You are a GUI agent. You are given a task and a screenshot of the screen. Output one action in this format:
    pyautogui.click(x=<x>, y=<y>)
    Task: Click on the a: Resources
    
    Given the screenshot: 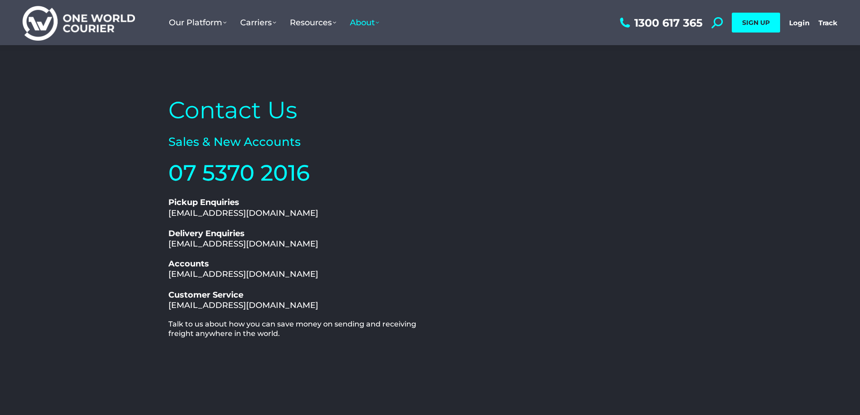 What is the action you would take?
    pyautogui.click(x=313, y=23)
    